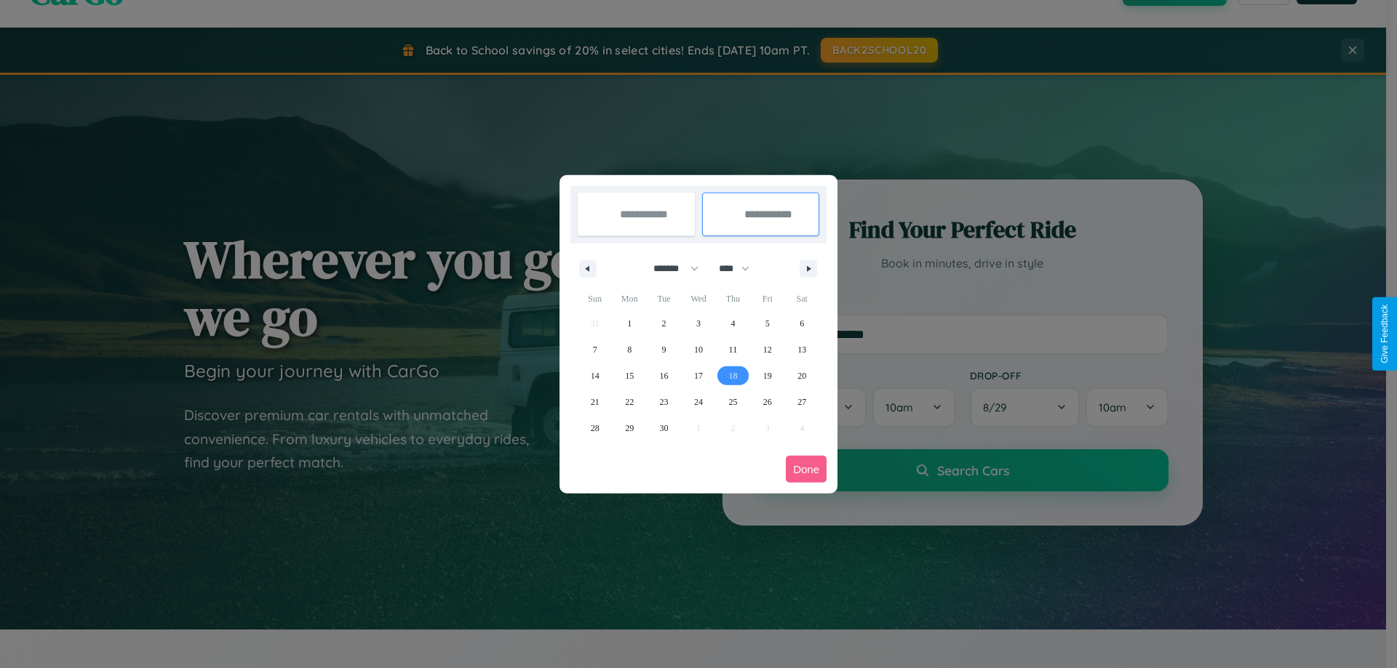 The width and height of the screenshot is (1397, 668). I want to click on span: 24, so click(698, 402).